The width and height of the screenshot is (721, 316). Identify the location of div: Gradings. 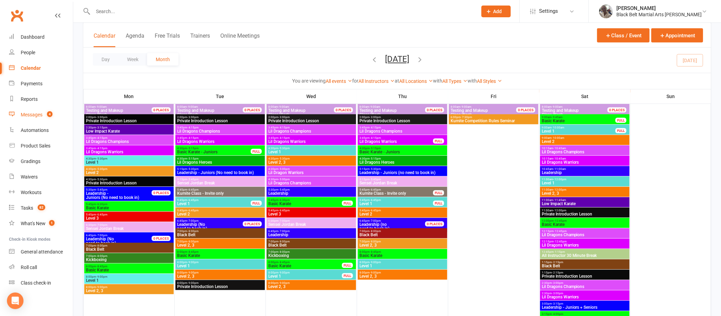
(30, 161).